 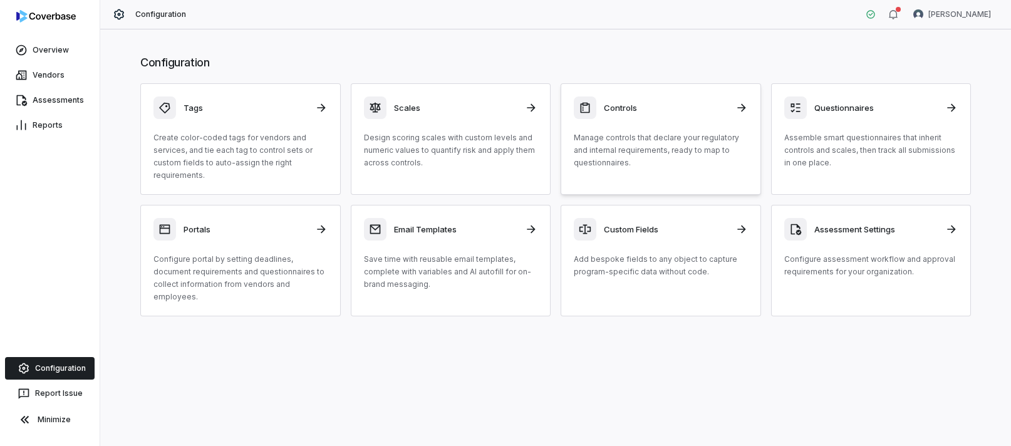 I want to click on h3: Scales, so click(x=456, y=108).